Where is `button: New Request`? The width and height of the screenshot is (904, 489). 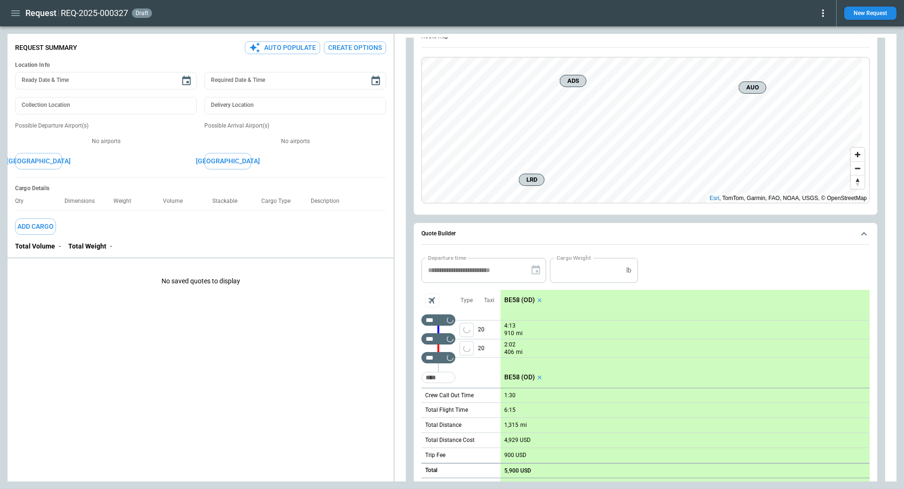 button: New Request is located at coordinates (870, 13).